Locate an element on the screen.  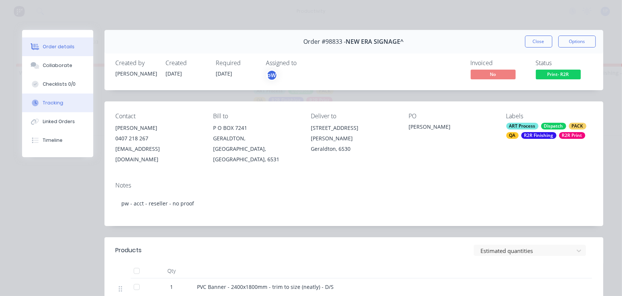
div: R2R Print is located at coordinates (573, 136).